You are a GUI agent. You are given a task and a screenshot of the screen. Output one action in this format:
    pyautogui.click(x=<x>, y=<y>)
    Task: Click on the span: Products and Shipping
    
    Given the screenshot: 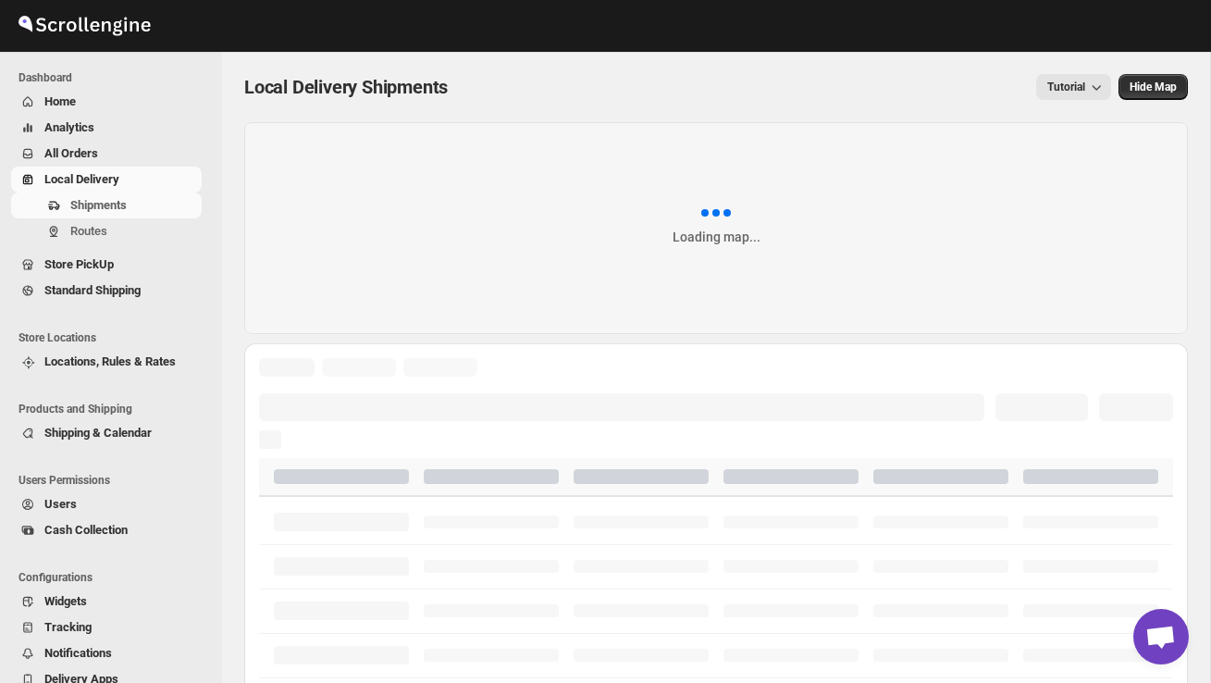 What is the action you would take?
    pyautogui.click(x=114, y=409)
    